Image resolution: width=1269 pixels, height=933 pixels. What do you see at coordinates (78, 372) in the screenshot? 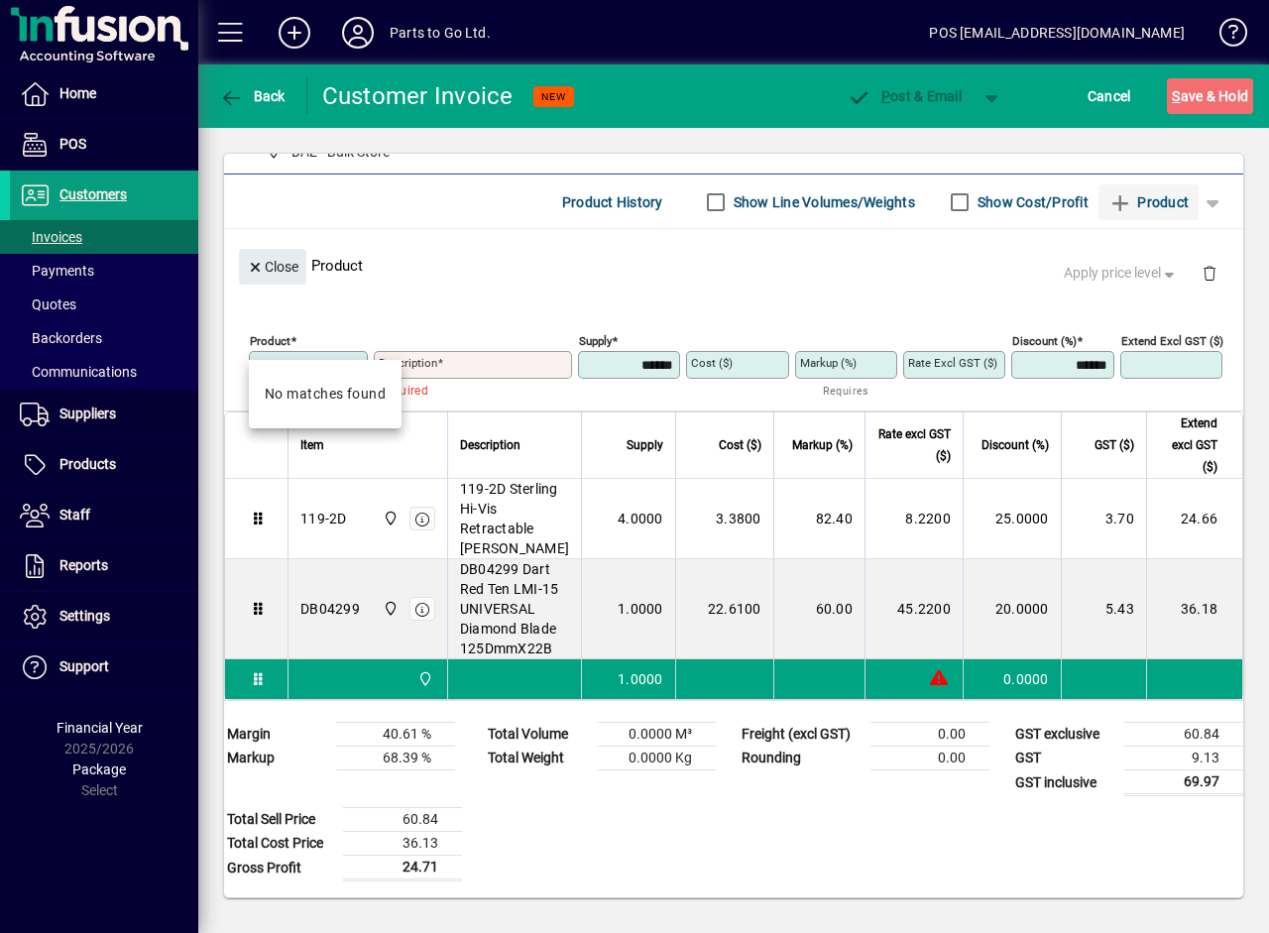
I see `span: Communications` at bounding box center [78, 372].